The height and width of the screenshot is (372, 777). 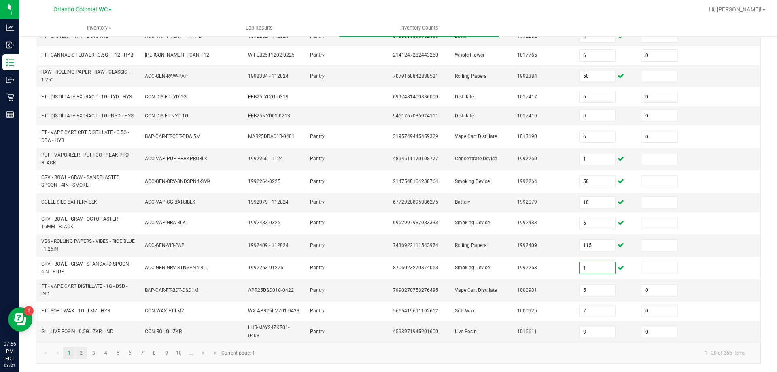 I want to click on span: 1017765, so click(x=527, y=55).